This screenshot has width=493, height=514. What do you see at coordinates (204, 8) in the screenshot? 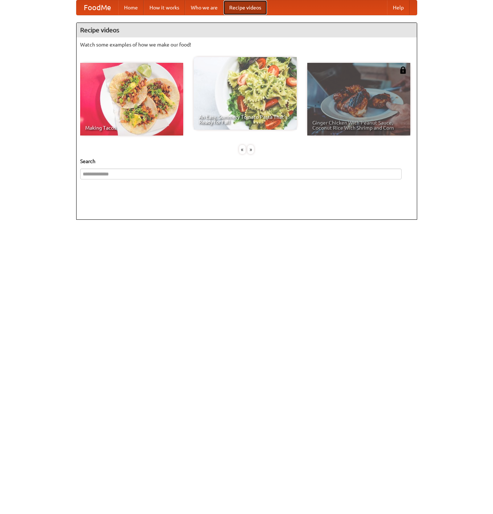
I see `a: Who we are` at bounding box center [204, 8].